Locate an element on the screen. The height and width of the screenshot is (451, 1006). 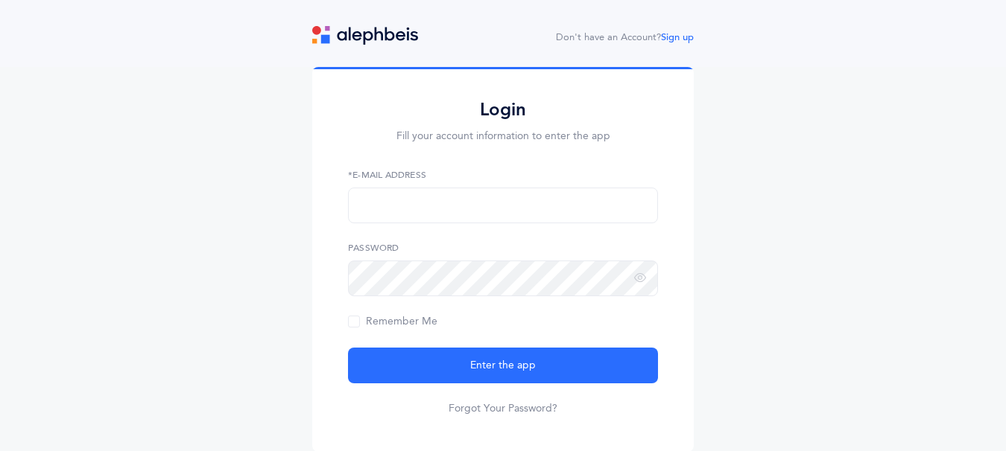
h2: Login is located at coordinates (503, 110).